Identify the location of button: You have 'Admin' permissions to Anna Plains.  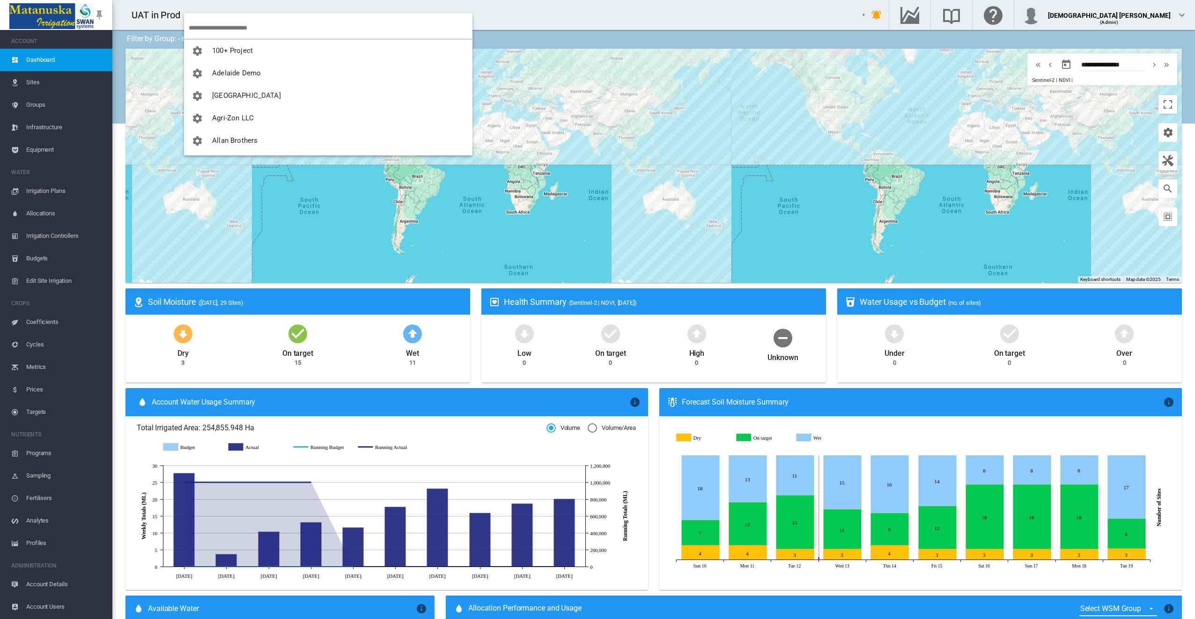
(328, 163).